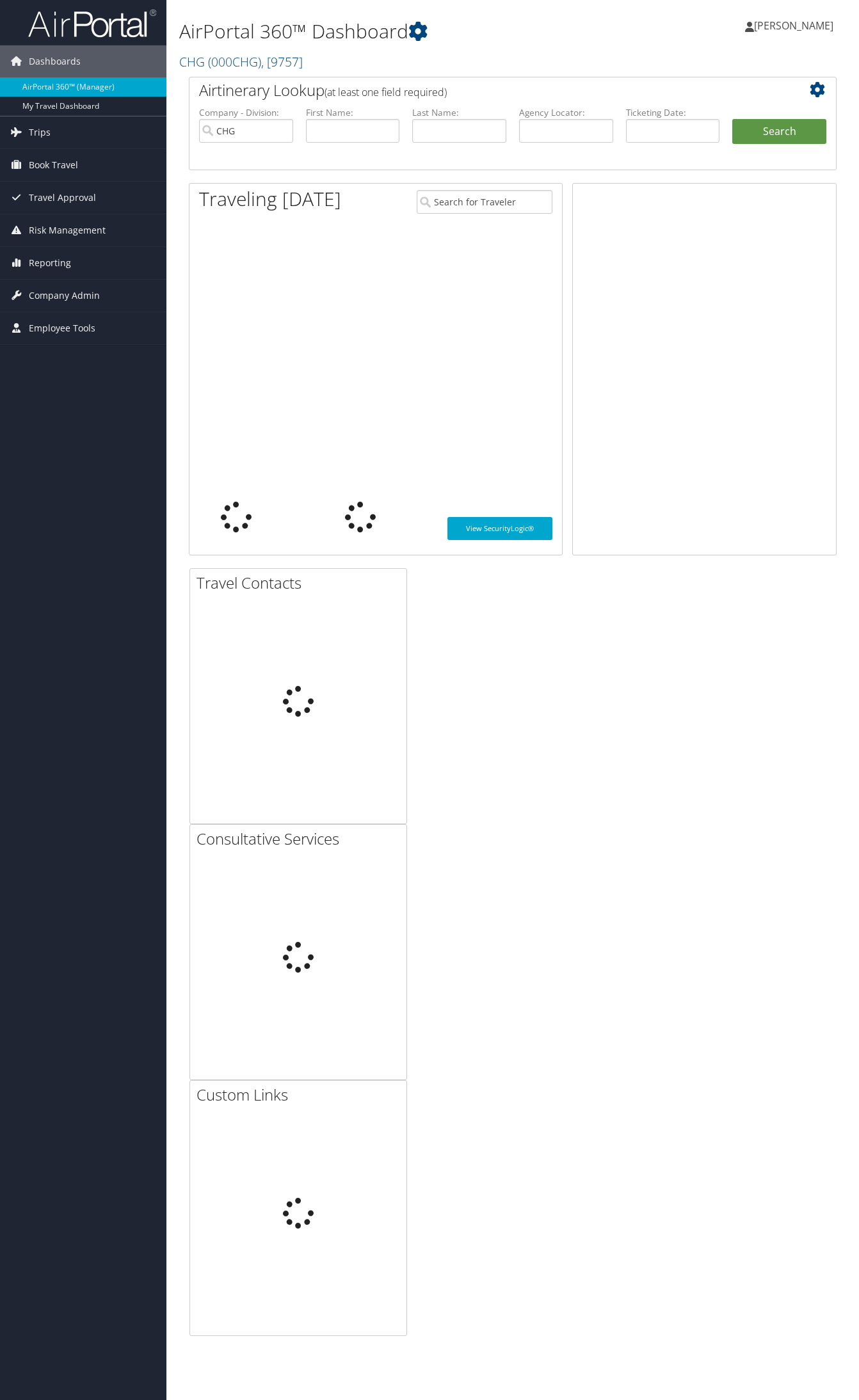 The height and width of the screenshot is (1400, 859). What do you see at coordinates (385, 92) in the screenshot?
I see `span: (at least one field required)` at bounding box center [385, 92].